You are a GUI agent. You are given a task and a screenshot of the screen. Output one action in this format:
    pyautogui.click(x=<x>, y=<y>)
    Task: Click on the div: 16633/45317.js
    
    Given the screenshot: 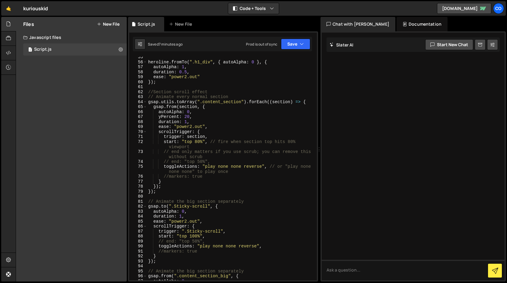 What is the action you would take?
    pyautogui.click(x=75, y=49)
    